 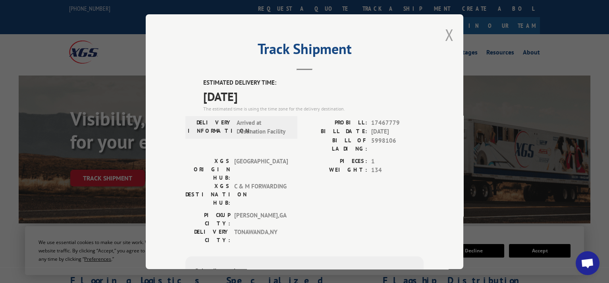 What do you see at coordinates (398, 122) in the screenshot?
I see `span: 17467779` at bounding box center [398, 122].